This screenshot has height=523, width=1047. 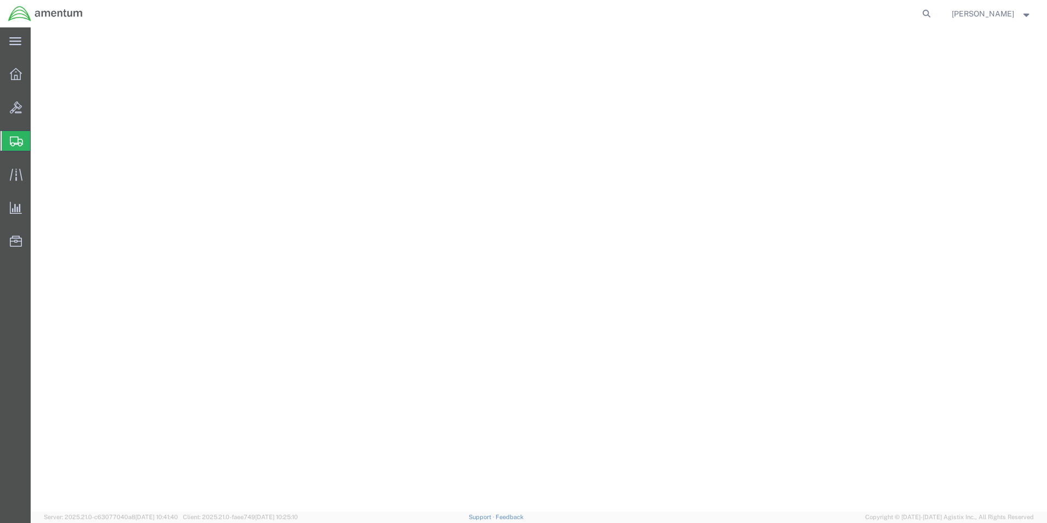 I want to click on img: logo, so click(x=45, y=14).